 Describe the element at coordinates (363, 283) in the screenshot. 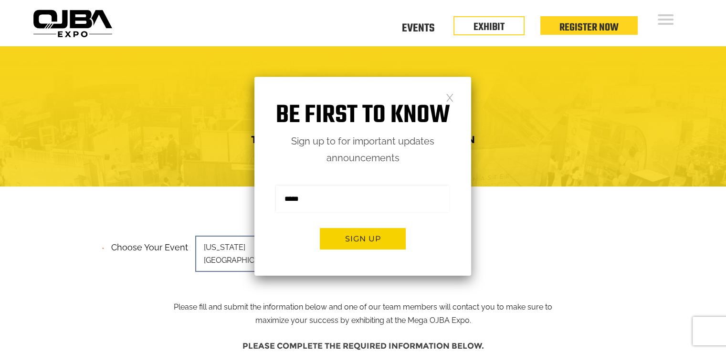

I see `p: Please fill and submit the information below and one of our team members will contact you to make...` at that location.